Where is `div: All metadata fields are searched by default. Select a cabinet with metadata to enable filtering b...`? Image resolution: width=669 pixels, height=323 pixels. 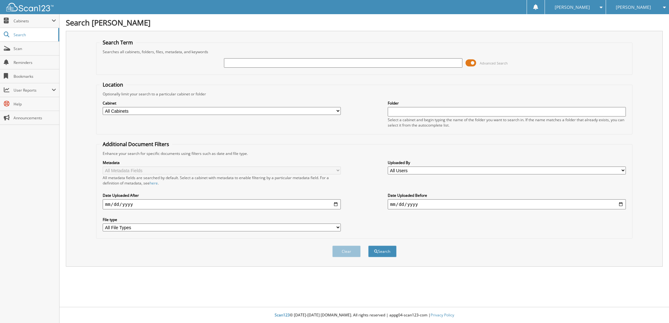 div: All metadata fields are searched by default. Select a cabinet with metadata to enable filtering b... is located at coordinates (222, 180).